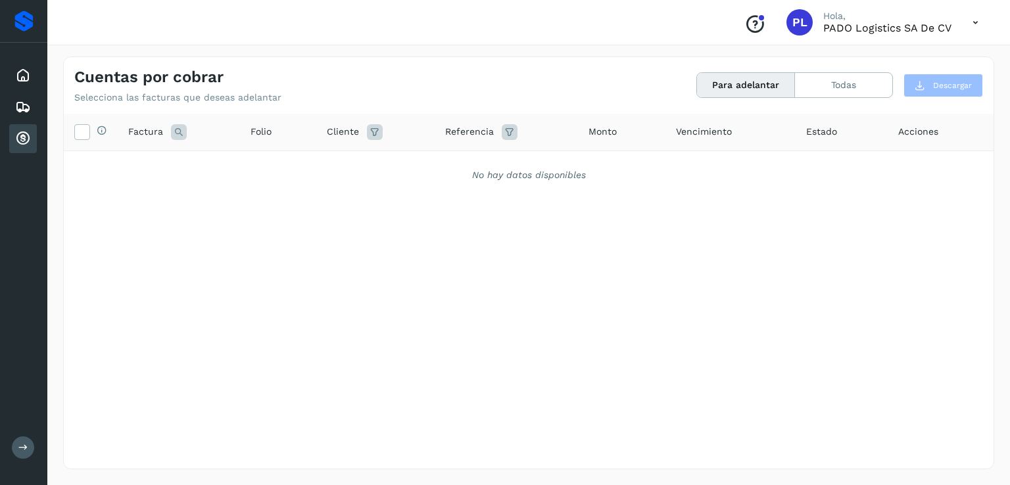 This screenshot has height=485, width=1010. I want to click on p: Selecciona las facturas que deseas adelantar, so click(178, 97).